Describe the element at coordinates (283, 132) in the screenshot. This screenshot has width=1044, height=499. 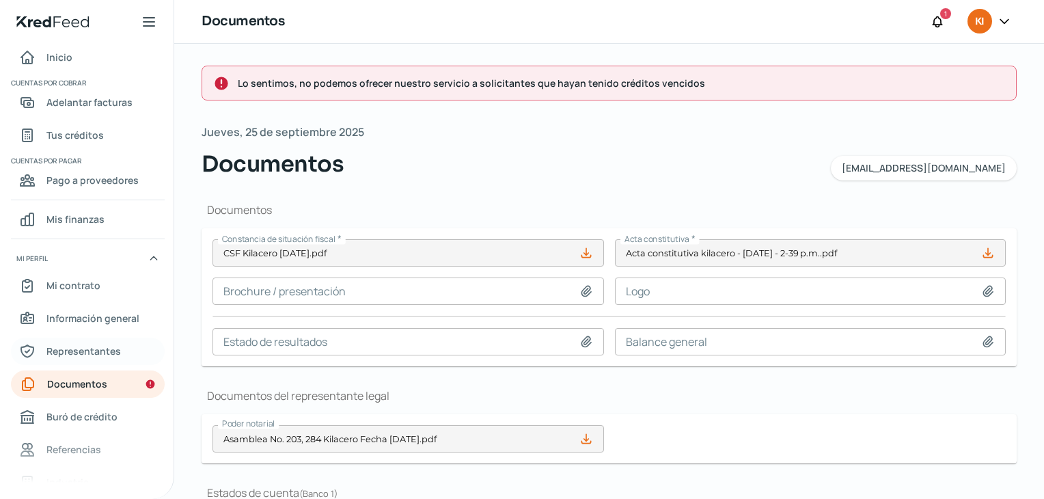
I see `span: Jueves, 25 de septiembre 2025` at that location.